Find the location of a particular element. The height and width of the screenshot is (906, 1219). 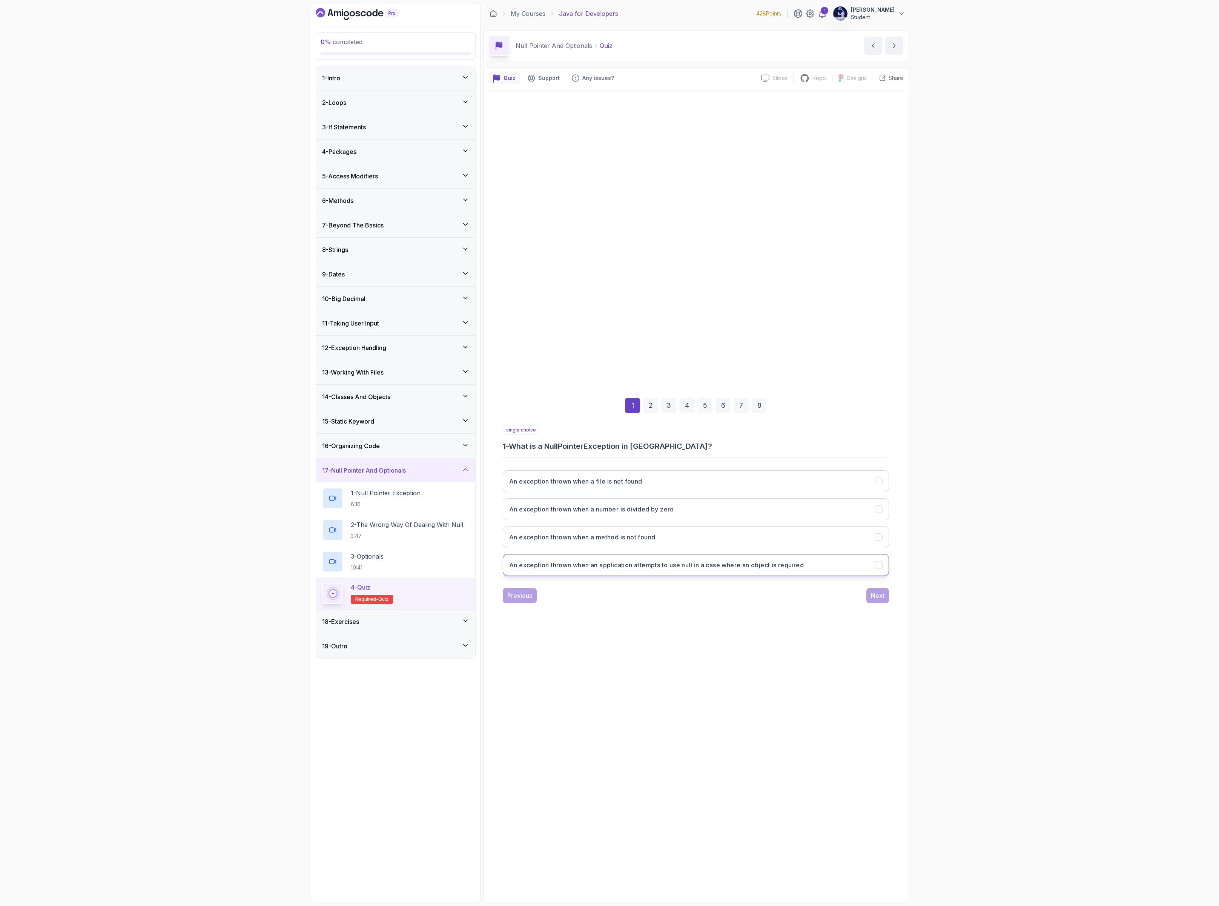

button: 1-Null Pointer Exception6:16 is located at coordinates (396, 498).